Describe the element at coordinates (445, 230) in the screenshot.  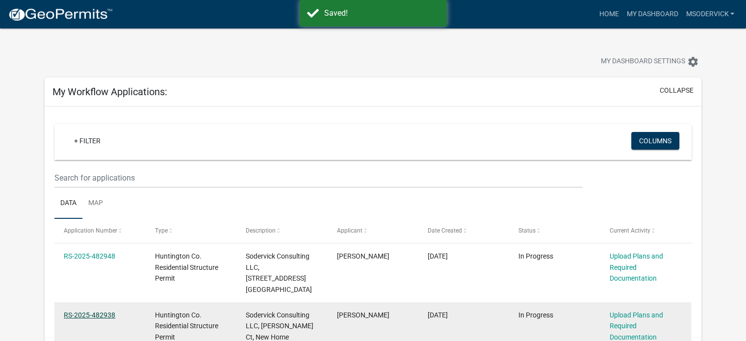
I see `span: Date Created` at that location.